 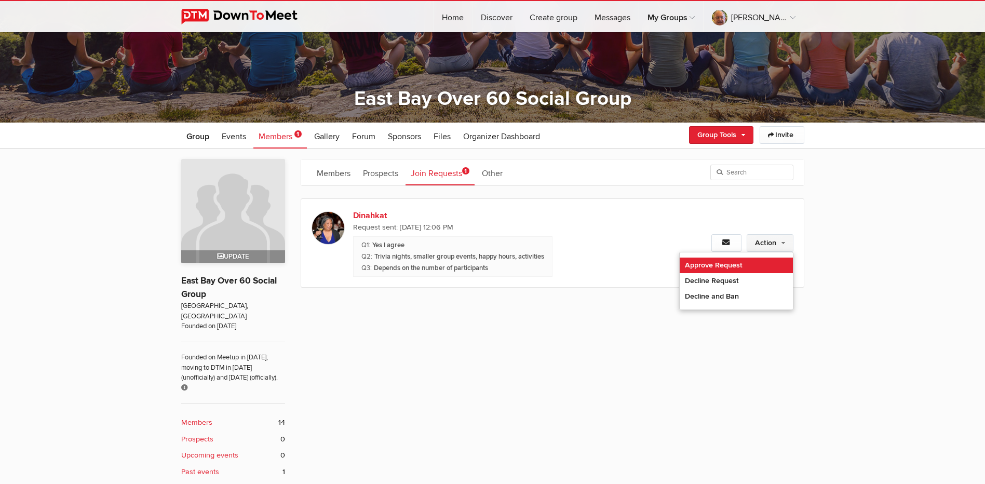 What do you see at coordinates (366, 245) in the screenshot?
I see `span: Do you agree to release - without limitations - the group and its Organizers from any liability w...` at bounding box center [366, 245].